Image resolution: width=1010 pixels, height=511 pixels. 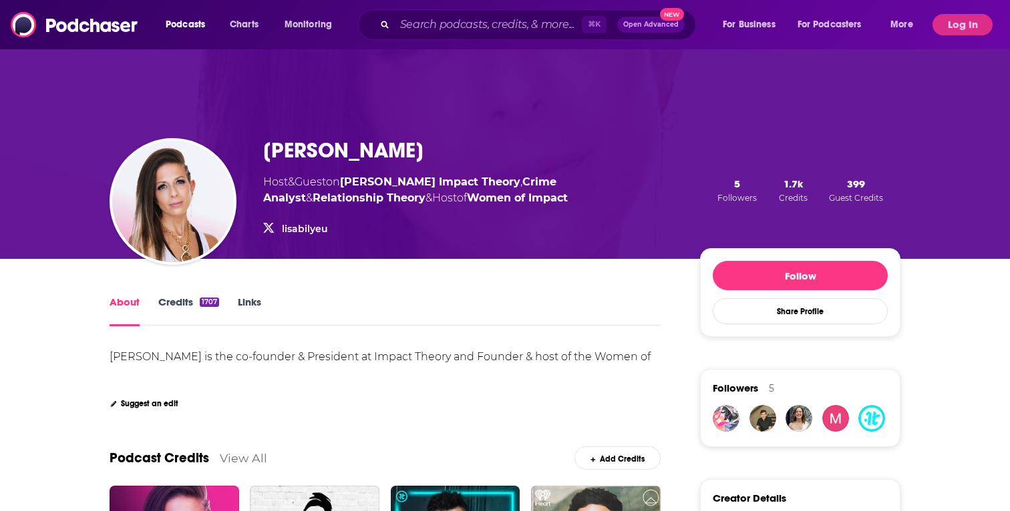 I want to click on span: New, so click(x=672, y=14).